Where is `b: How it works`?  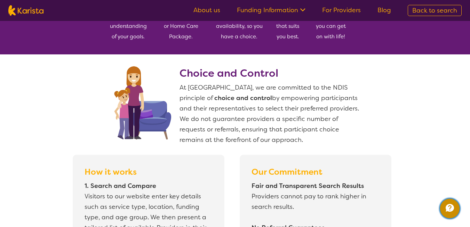
b: How it works is located at coordinates (111, 172).